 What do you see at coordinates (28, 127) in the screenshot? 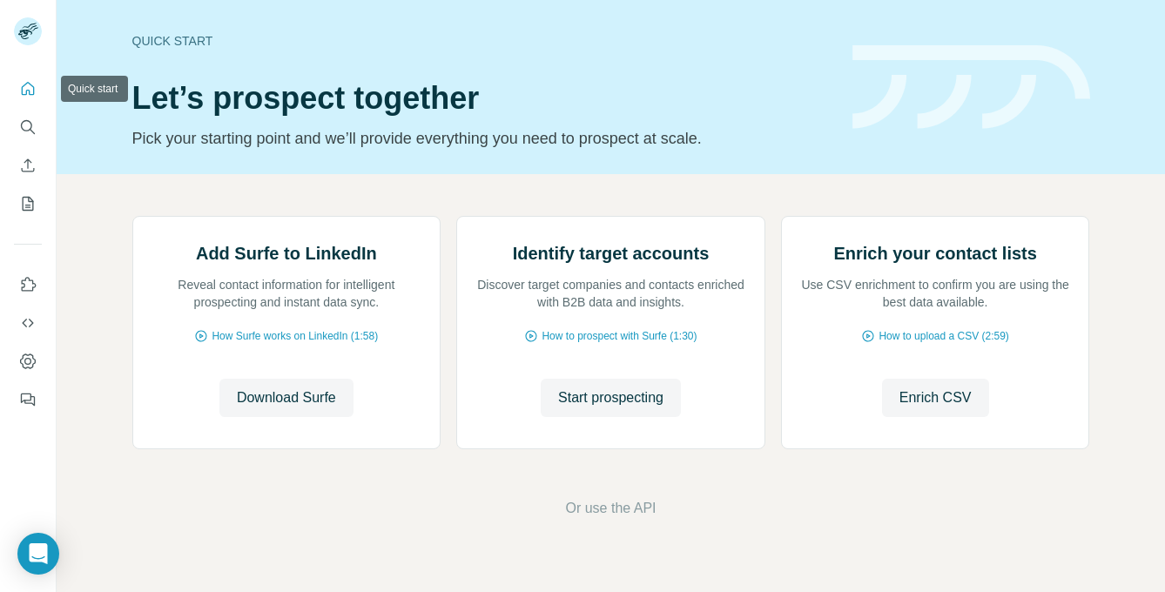
I see `button: Search` at bounding box center [28, 127].